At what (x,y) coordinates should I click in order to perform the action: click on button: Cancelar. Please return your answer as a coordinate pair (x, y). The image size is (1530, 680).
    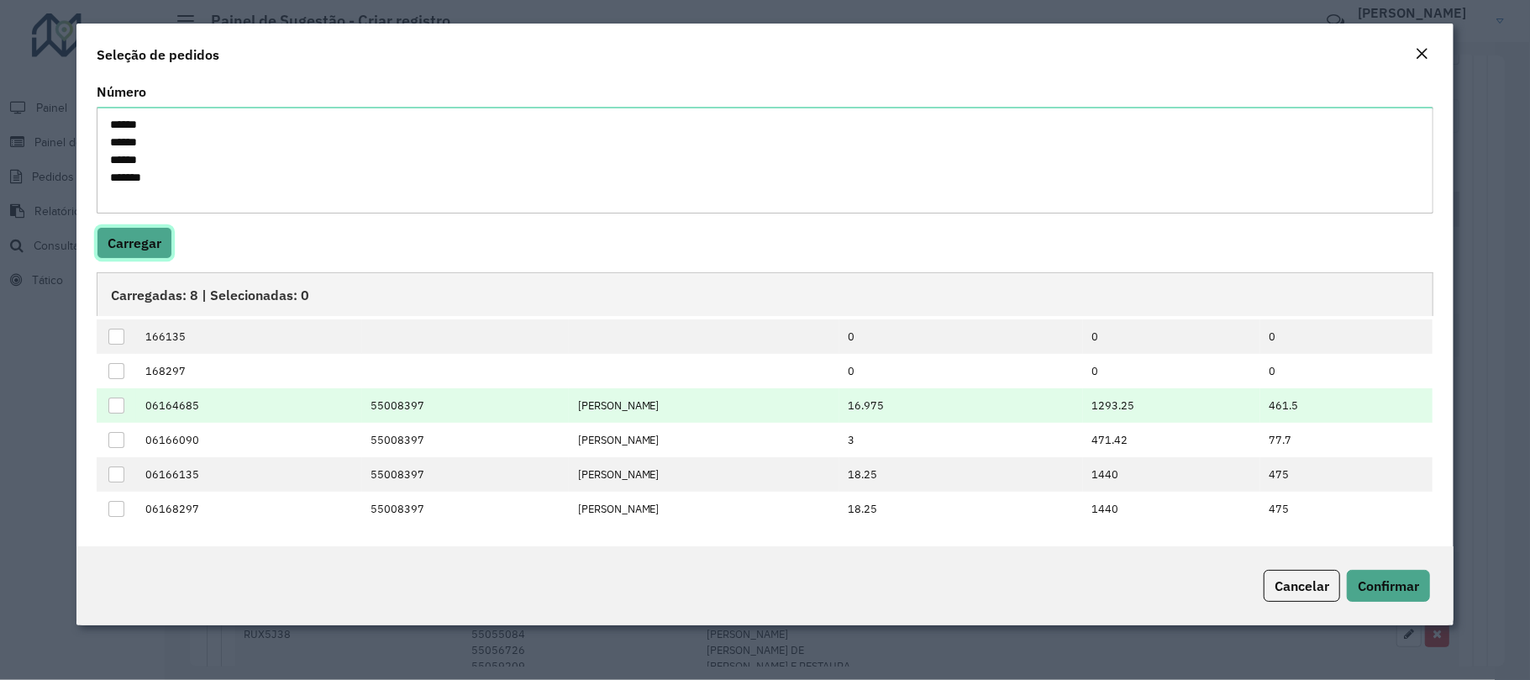
    Looking at the image, I should click on (1301, 585).